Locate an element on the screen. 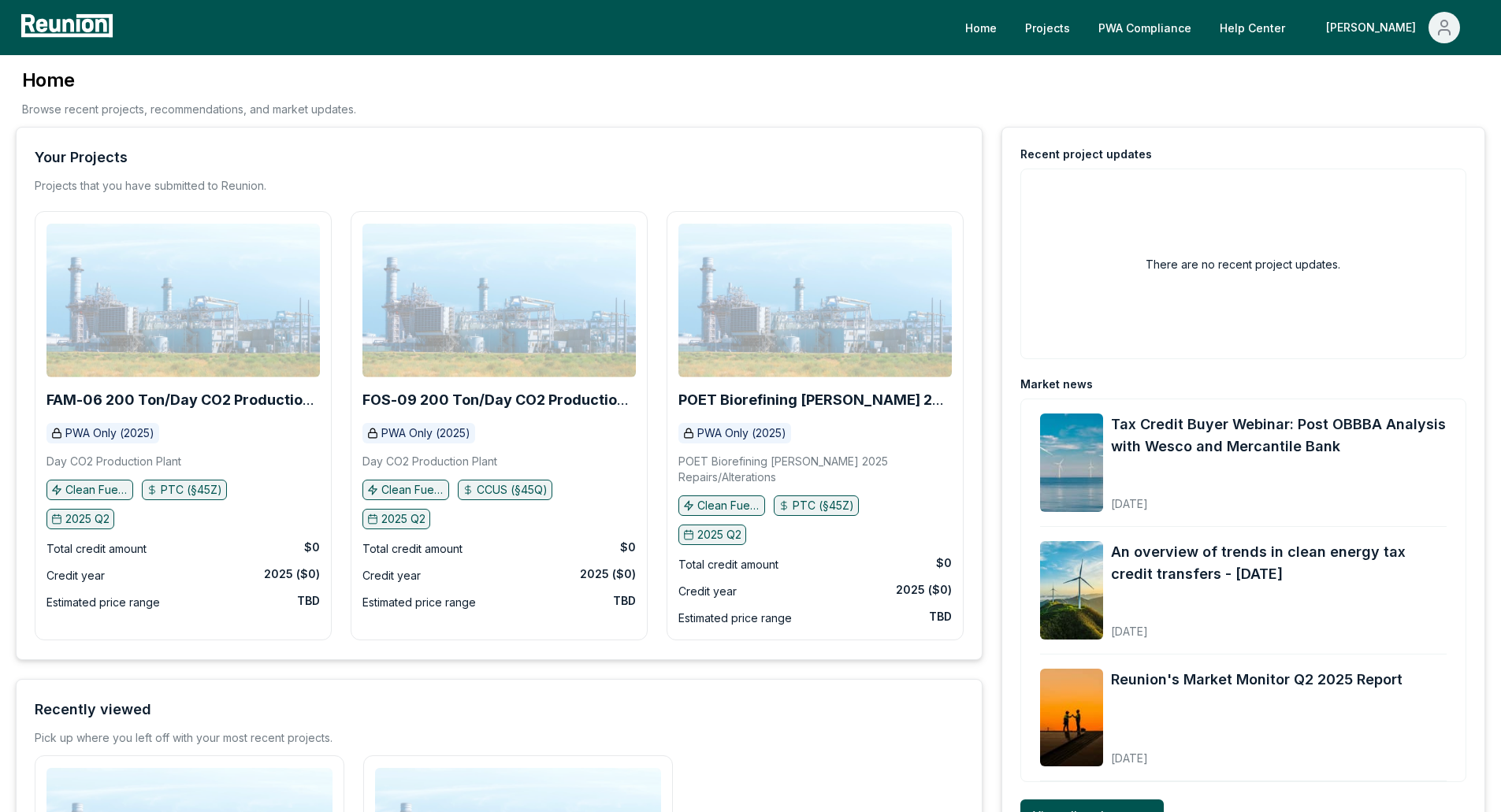 Image resolution: width=1501 pixels, height=812 pixels. div: Pick up where you left off with your most recent projects. is located at coordinates (184, 738).